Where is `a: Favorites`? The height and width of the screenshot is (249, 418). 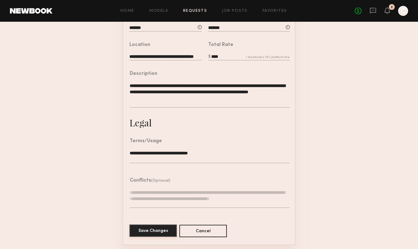 a: Favorites is located at coordinates (275, 11).